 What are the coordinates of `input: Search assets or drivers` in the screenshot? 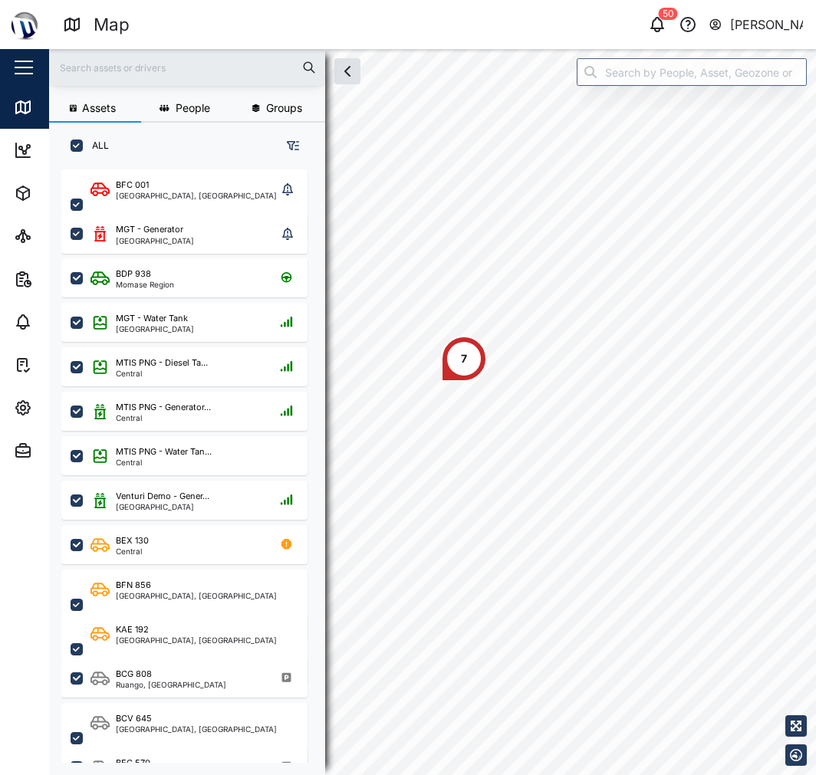 It's located at (187, 67).